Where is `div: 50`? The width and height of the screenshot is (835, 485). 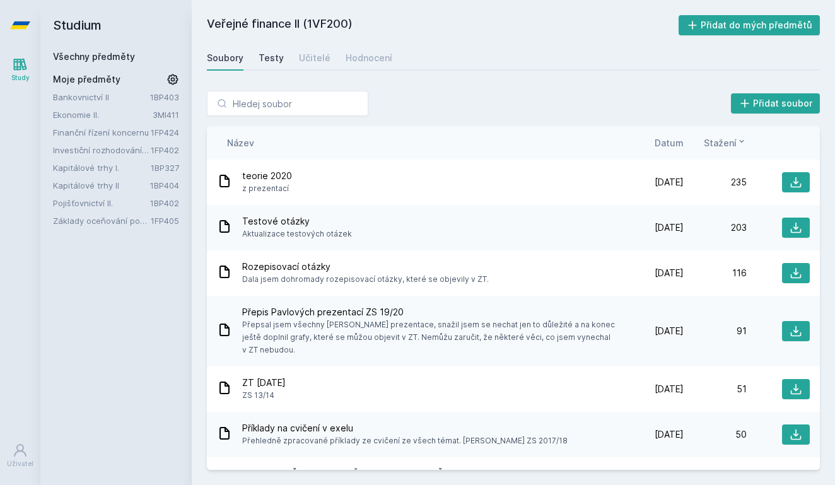 div: 50 is located at coordinates (715, 434).